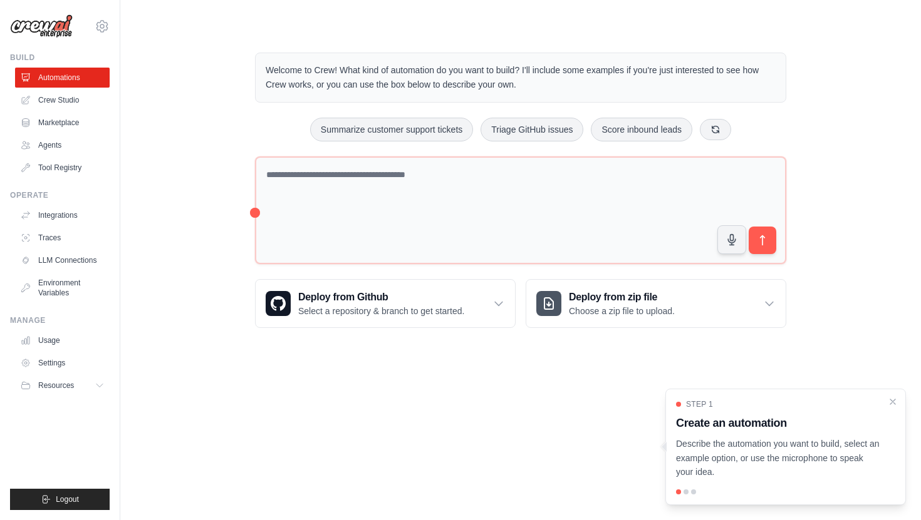  What do you see at coordinates (62, 100) in the screenshot?
I see `a: Crew Studio` at bounding box center [62, 100].